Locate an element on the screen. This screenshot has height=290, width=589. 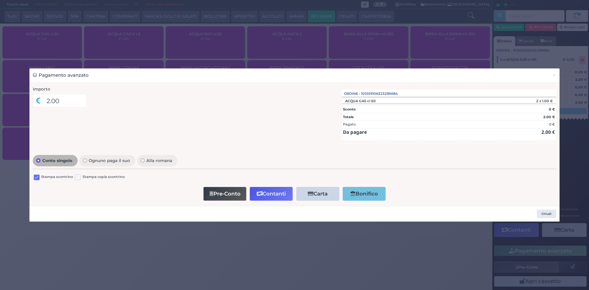
span: Ordine : is located at coordinates (352, 94).